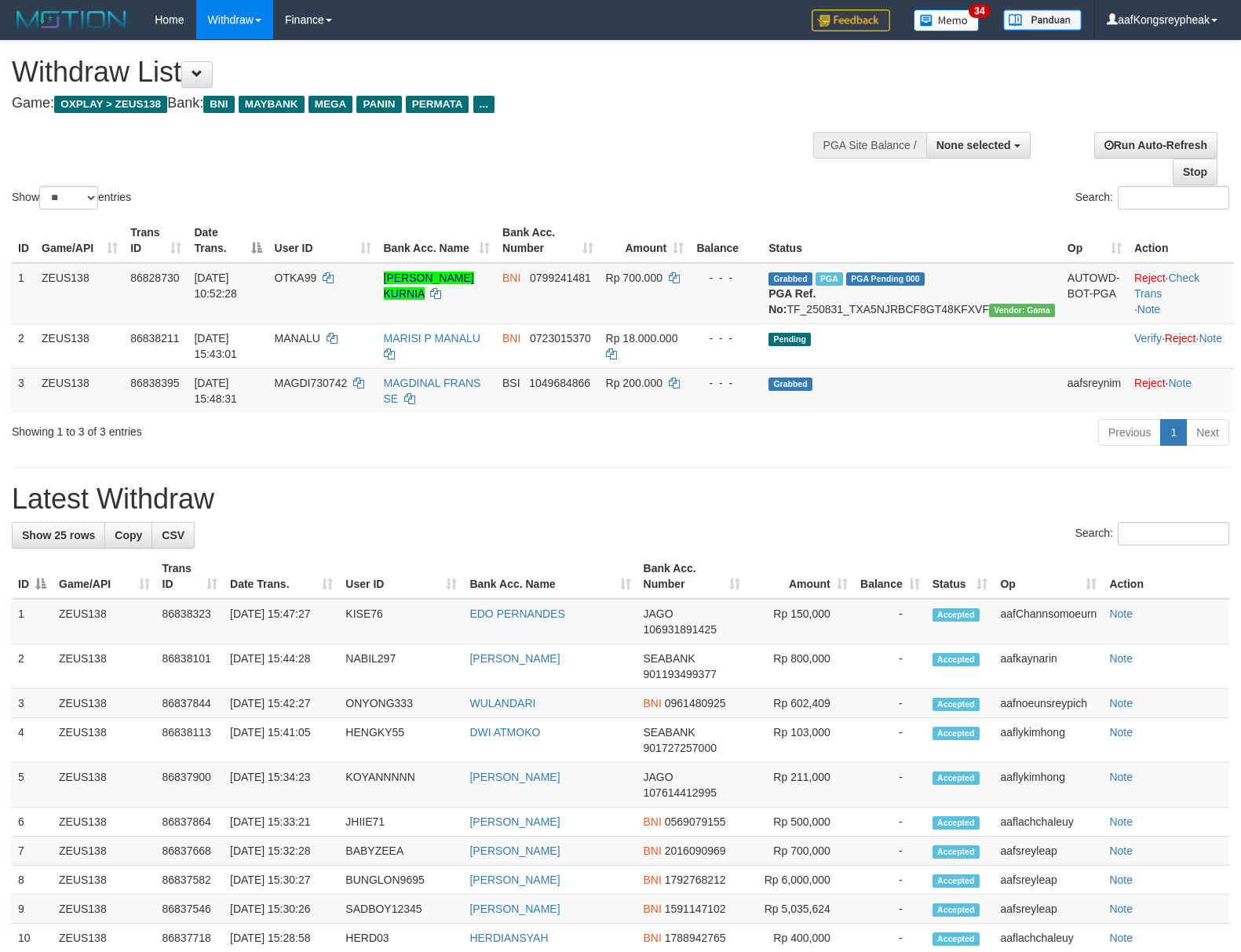 This screenshot has height=952, width=1241. What do you see at coordinates (960, 576) in the screenshot?
I see `th: Status: activate to sort column ascending` at bounding box center [960, 576].